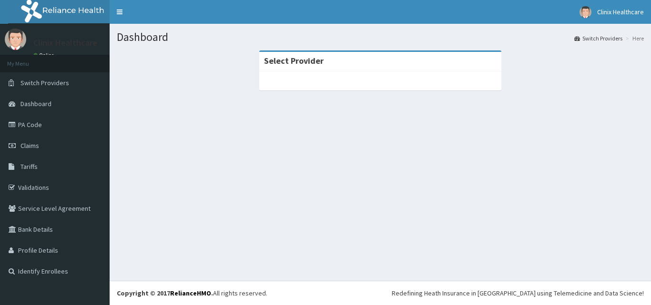 This screenshot has width=651, height=305. Describe the element at coordinates (36, 104) in the screenshot. I see `span: Dashboard` at that location.